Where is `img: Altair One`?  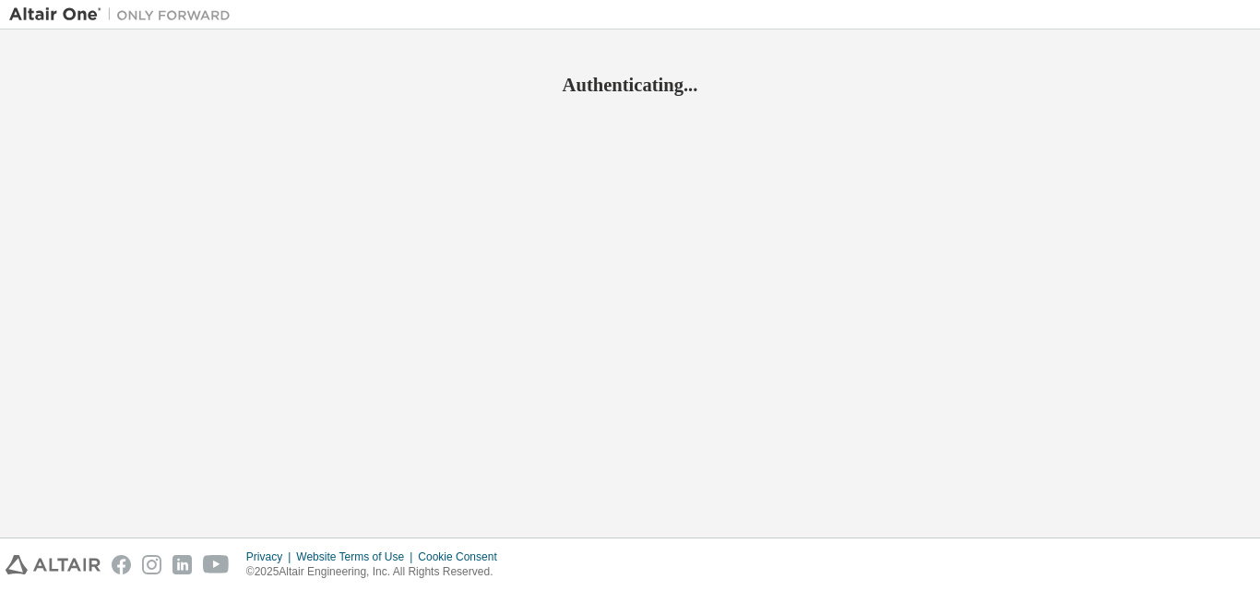 img: Altair One is located at coordinates (125, 15).